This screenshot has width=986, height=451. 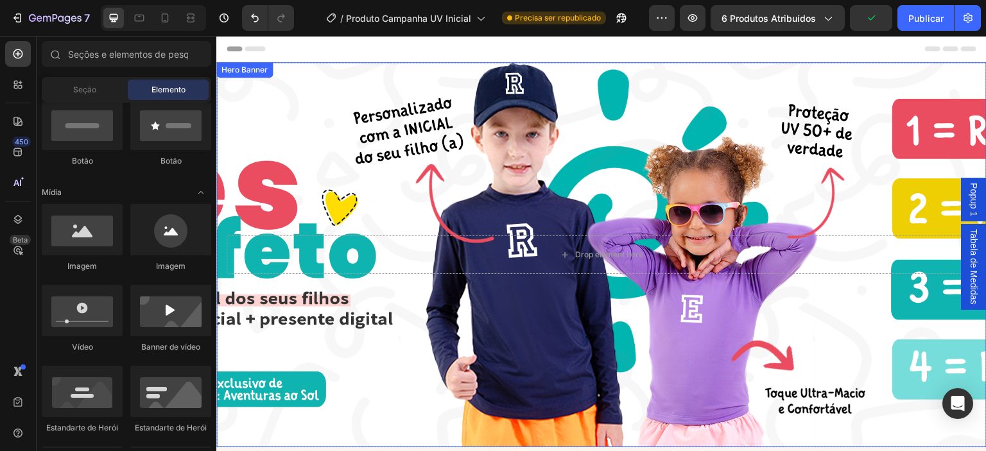 What do you see at coordinates (268, 18) in the screenshot?
I see `div: Desfazer/Refazer` at bounding box center [268, 18].